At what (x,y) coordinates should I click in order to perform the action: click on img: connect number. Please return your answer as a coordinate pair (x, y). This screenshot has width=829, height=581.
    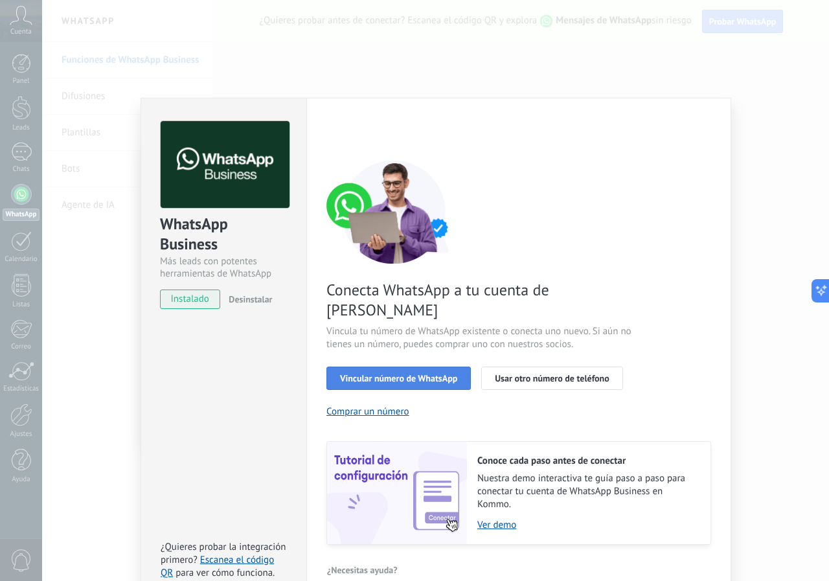
    Looking at the image, I should click on (395, 212).